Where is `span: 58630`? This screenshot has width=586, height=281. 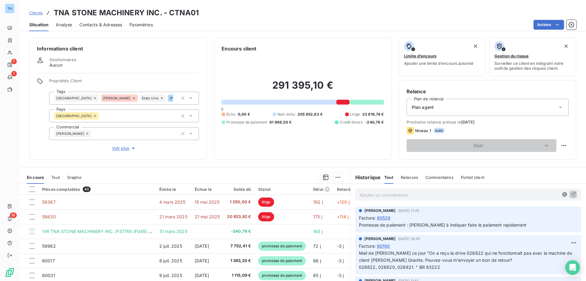
span: 58630 is located at coordinates (49, 216).